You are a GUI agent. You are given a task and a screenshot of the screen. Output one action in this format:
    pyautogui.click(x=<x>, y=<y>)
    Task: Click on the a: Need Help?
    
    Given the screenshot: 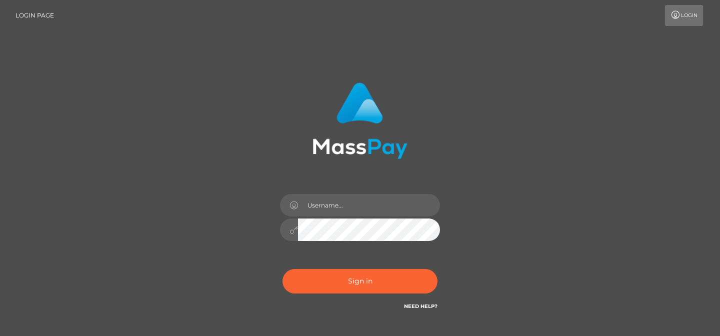 What is the action you would take?
    pyautogui.click(x=421, y=306)
    